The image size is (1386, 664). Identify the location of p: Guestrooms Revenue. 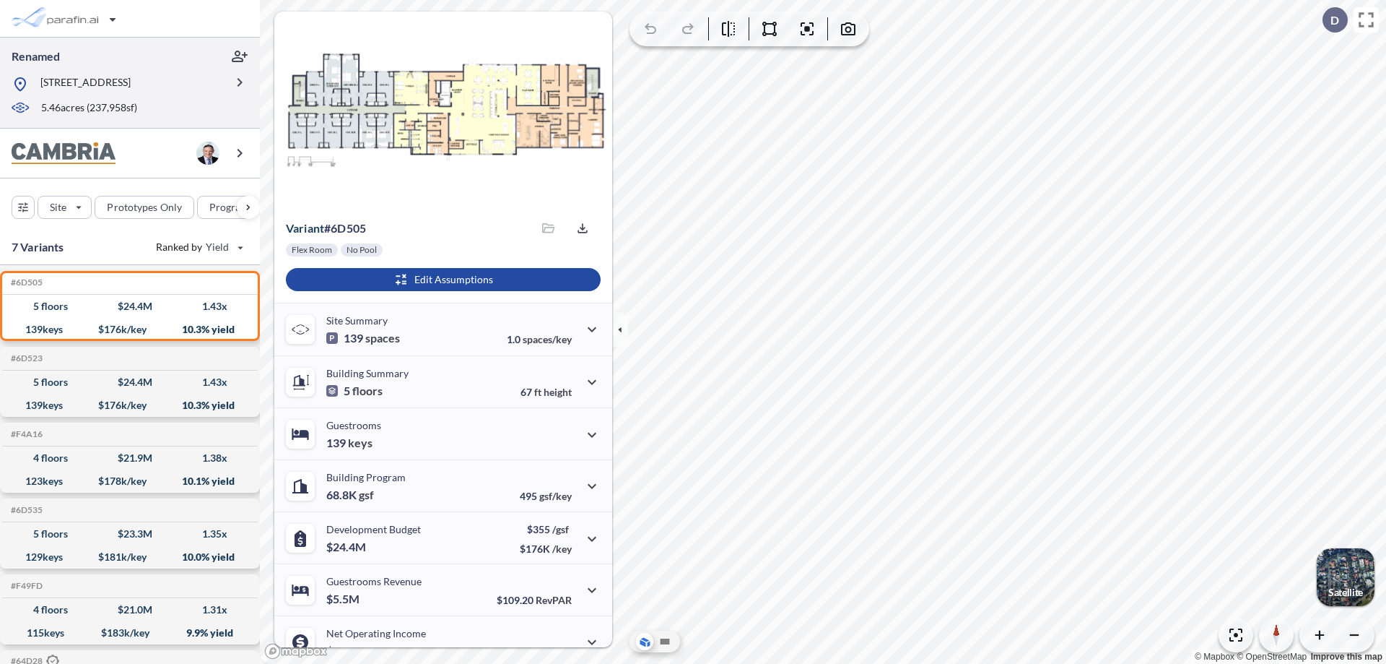
(374, 581).